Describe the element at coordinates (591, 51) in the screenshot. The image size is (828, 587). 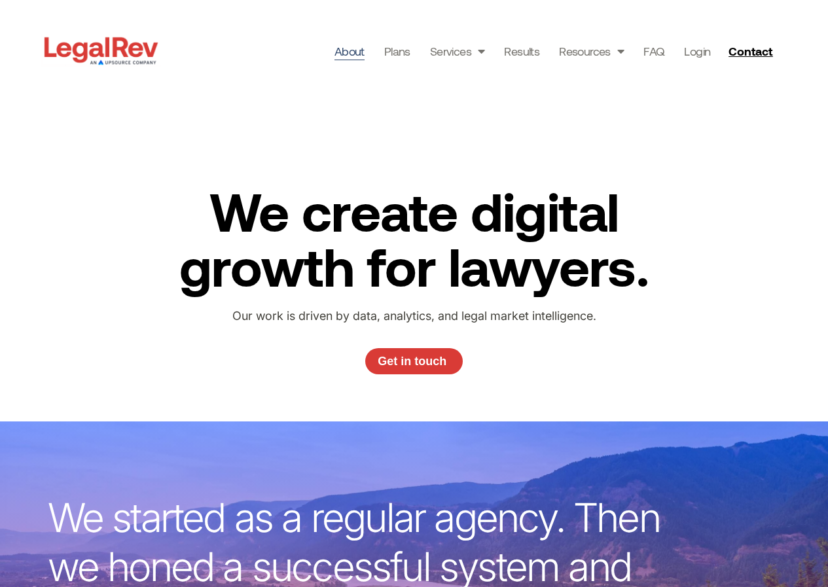
I see `a: Resources` at that location.